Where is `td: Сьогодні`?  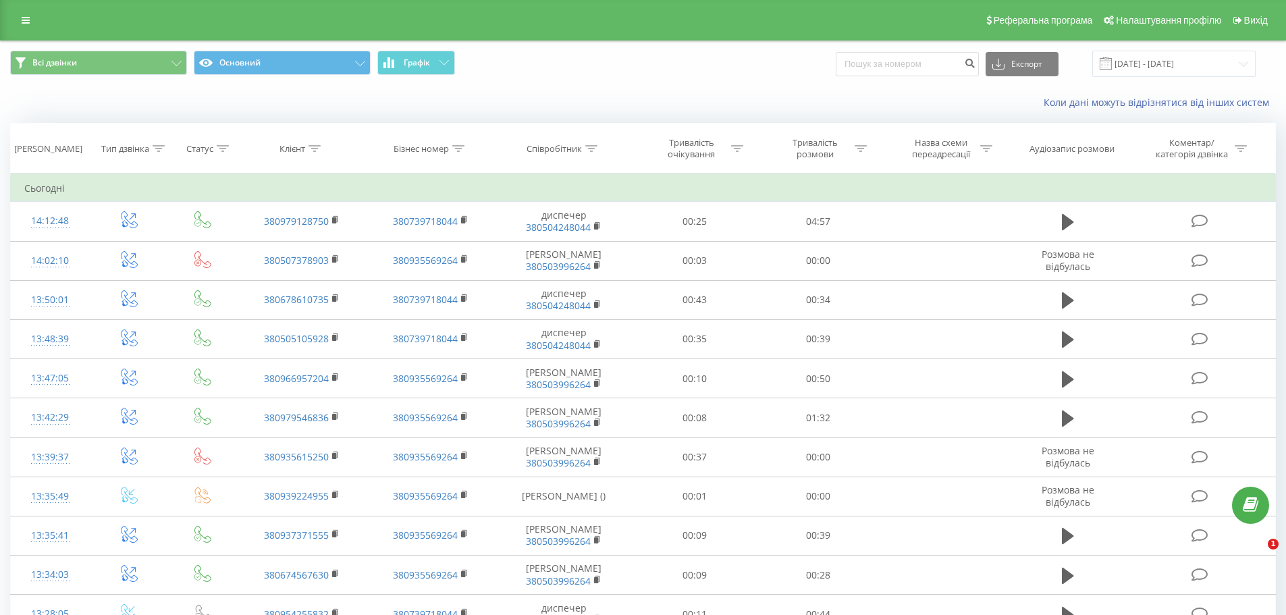 td: Сьогодні is located at coordinates (643, 188).